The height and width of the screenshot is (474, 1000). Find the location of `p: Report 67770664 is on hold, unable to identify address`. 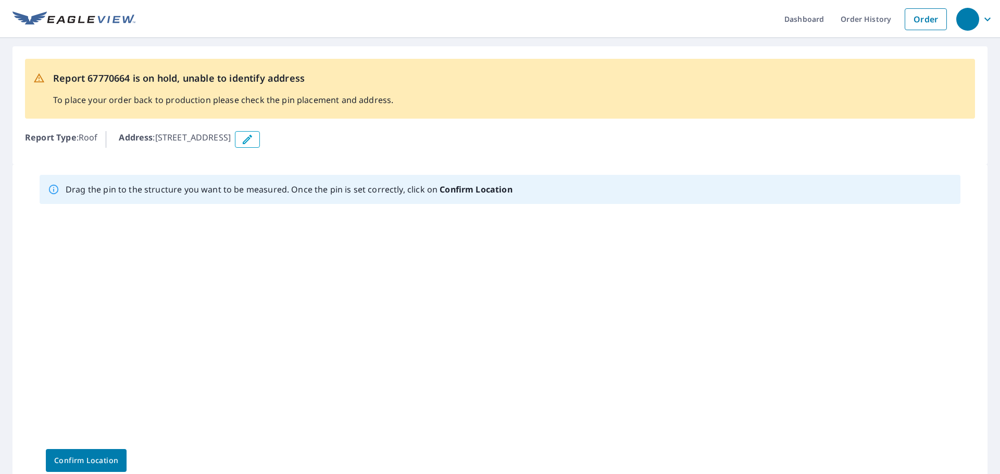

p: Report 67770664 is on hold, unable to identify address is located at coordinates (223, 78).